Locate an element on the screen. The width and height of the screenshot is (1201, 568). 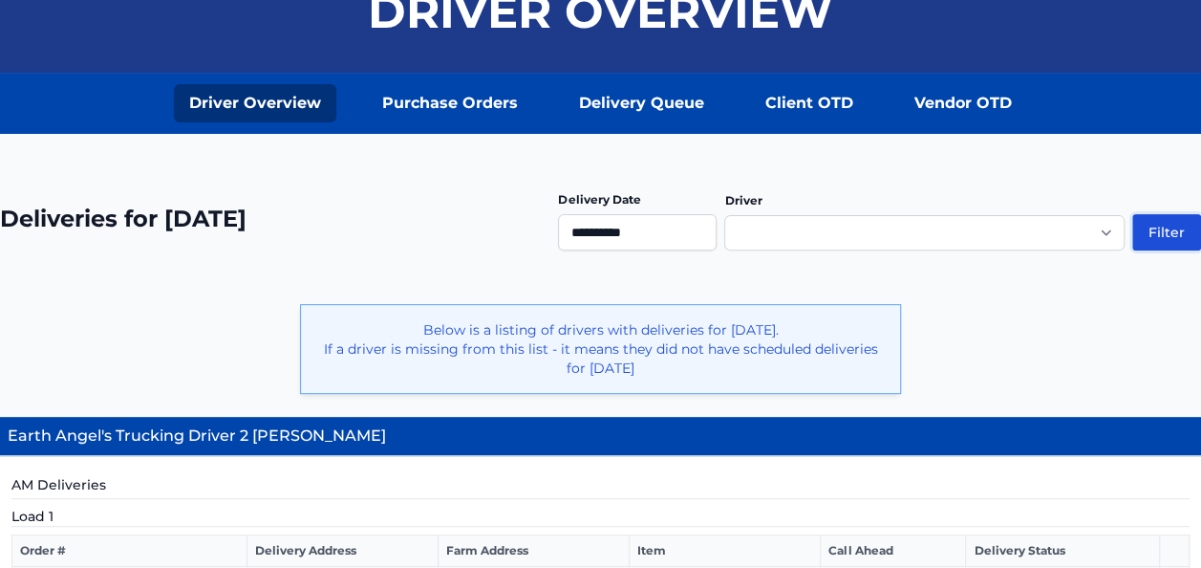
th: Delivery Address is located at coordinates (343, 551).